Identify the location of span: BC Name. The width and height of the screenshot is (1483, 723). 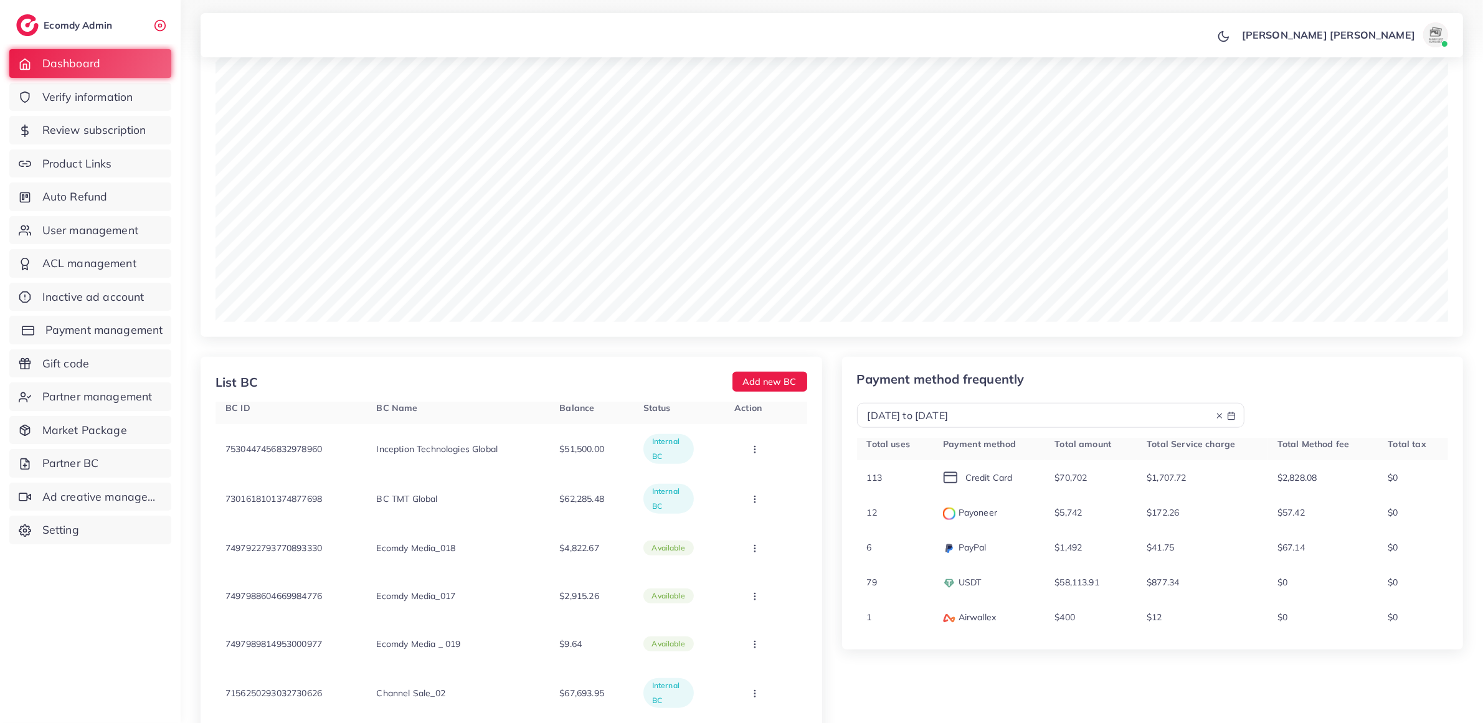
(397, 408).